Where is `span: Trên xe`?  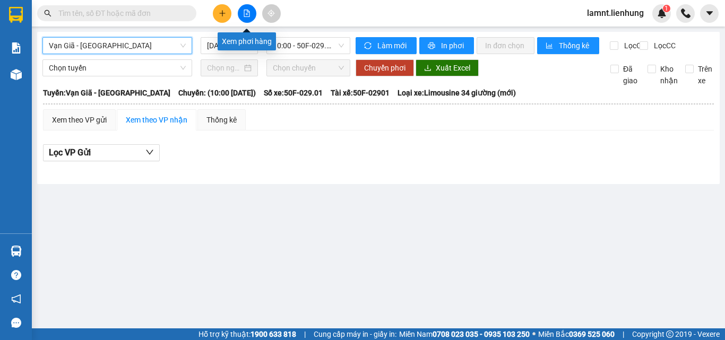 span: Trên xe is located at coordinates (705, 75).